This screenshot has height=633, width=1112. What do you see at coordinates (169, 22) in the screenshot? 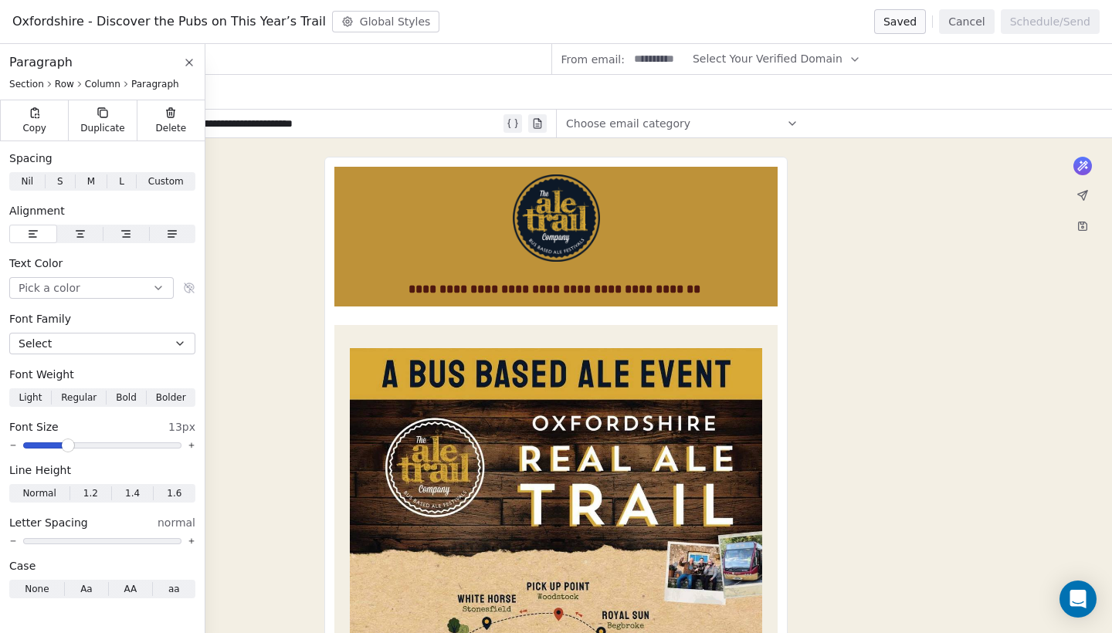
I see `span: Oxfordshire - Discover the Pubs on This Year’s Trail` at bounding box center [169, 22].